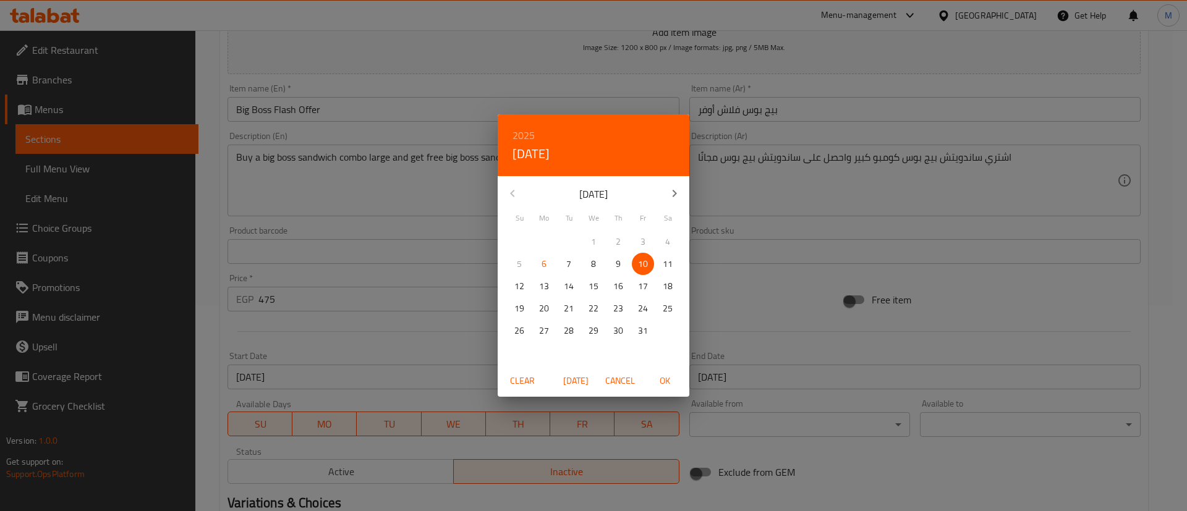  I want to click on button: 11, so click(668, 264).